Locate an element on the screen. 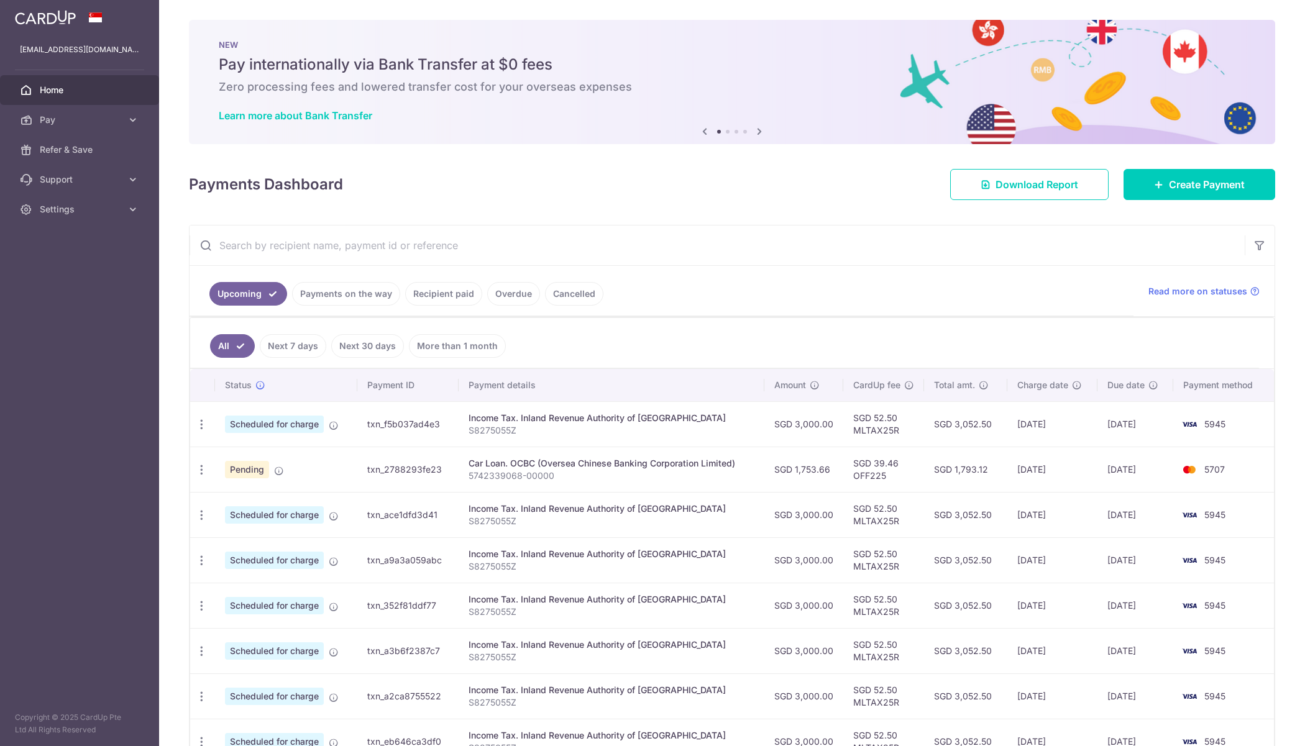 The height and width of the screenshot is (746, 1305). span: CardUp fee is located at coordinates (877, 385).